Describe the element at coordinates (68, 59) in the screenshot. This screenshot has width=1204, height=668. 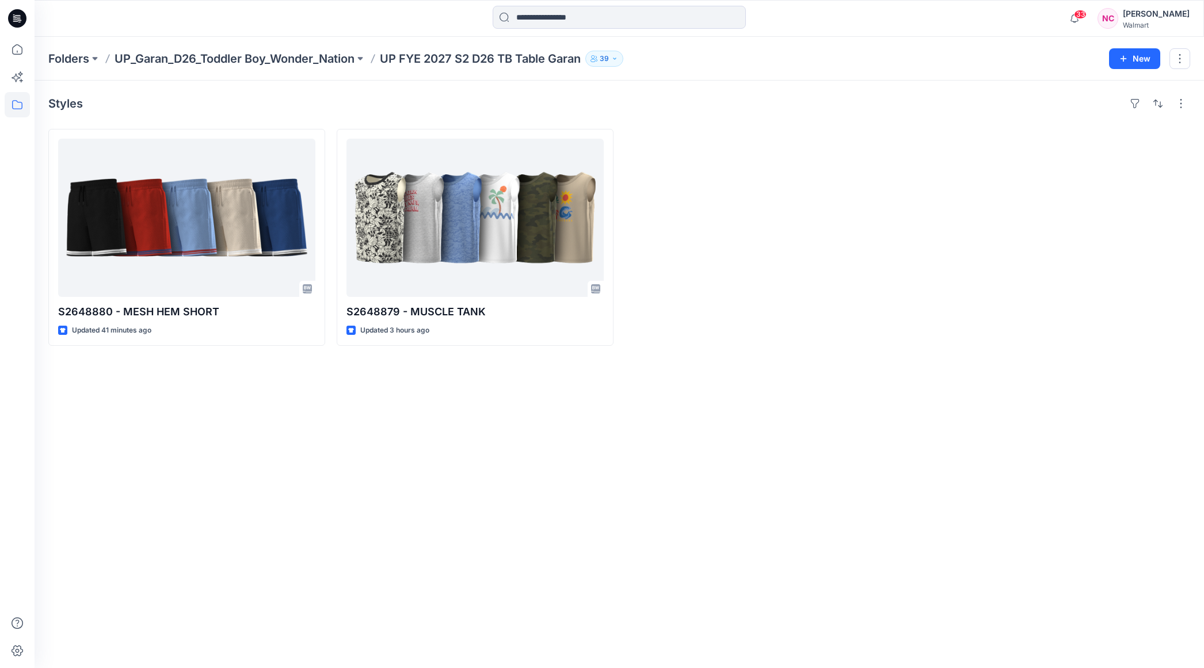
I see `p: Folders` at that location.